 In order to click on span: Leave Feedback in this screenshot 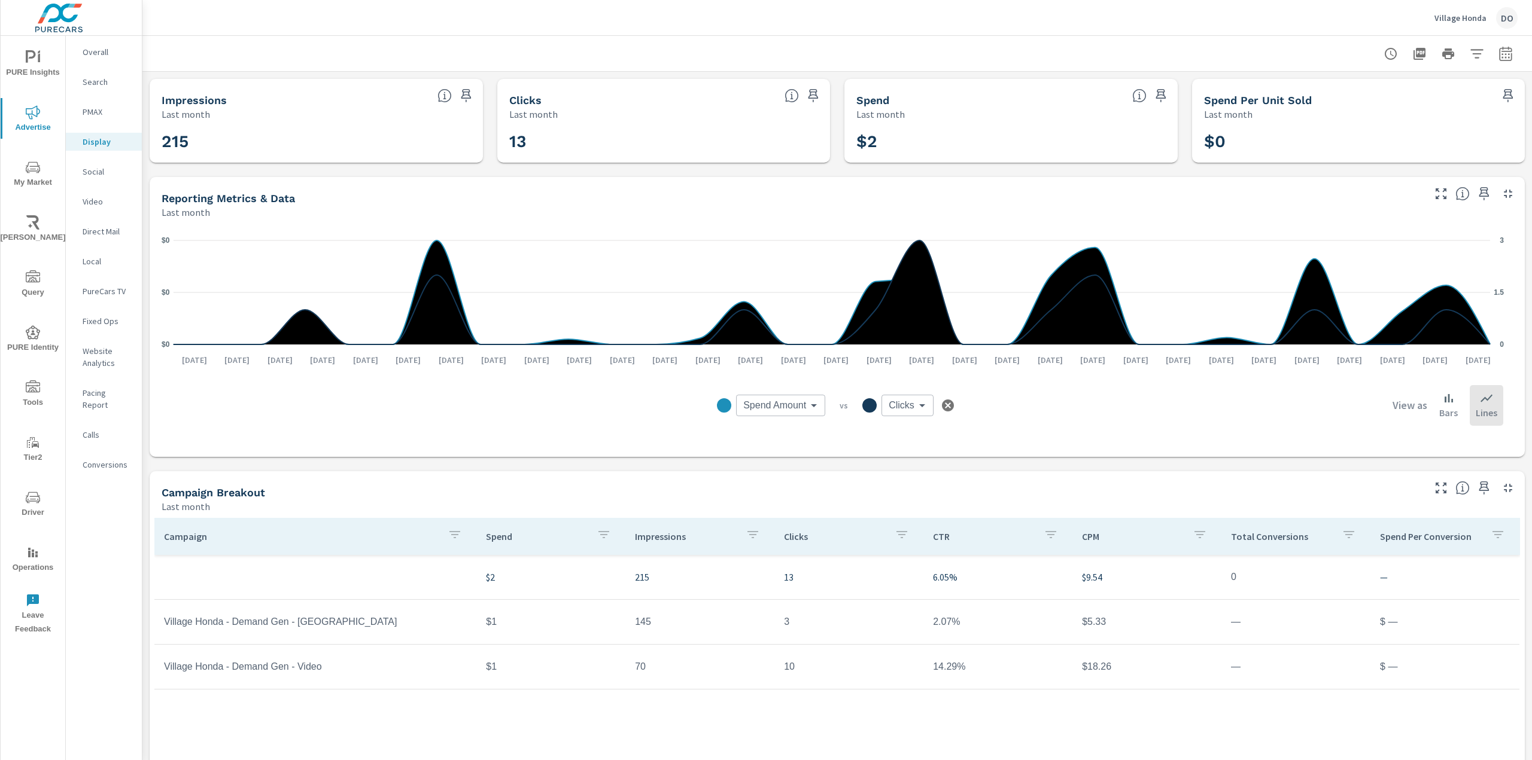, I will do `click(33, 615)`.